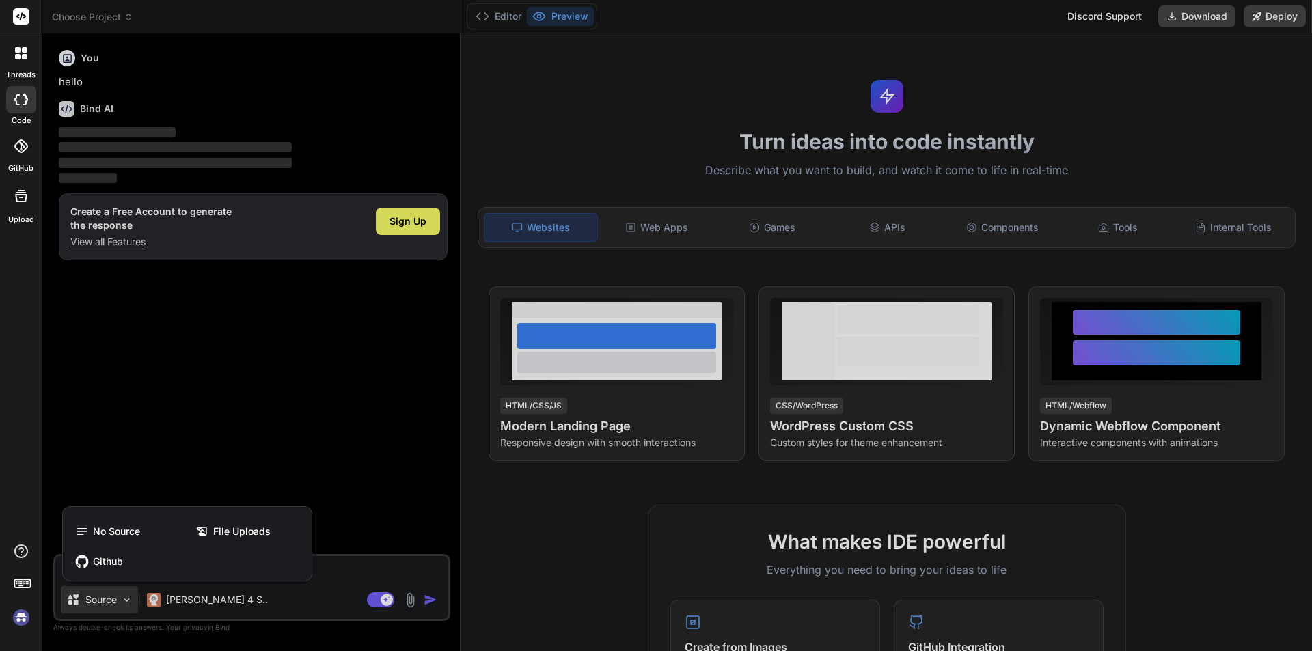  What do you see at coordinates (20, 168) in the screenshot?
I see `label: GitHub` at bounding box center [20, 168].